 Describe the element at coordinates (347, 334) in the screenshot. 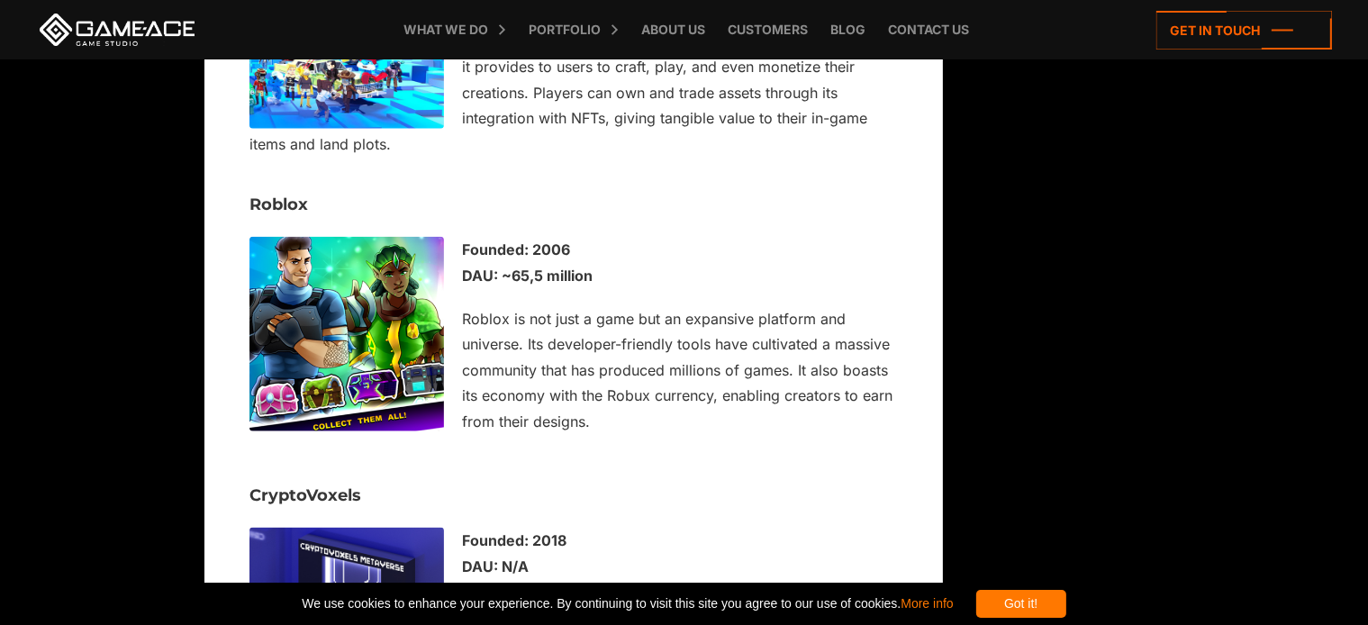

I see `img: metaverse and gaming` at that location.